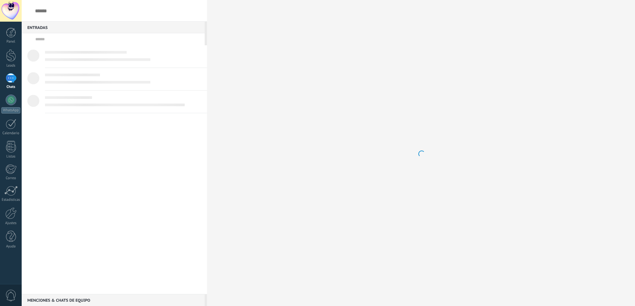 Image resolution: width=635 pixels, height=306 pixels. What do you see at coordinates (197, 39) in the screenshot?
I see `button: Más` at bounding box center [197, 39].